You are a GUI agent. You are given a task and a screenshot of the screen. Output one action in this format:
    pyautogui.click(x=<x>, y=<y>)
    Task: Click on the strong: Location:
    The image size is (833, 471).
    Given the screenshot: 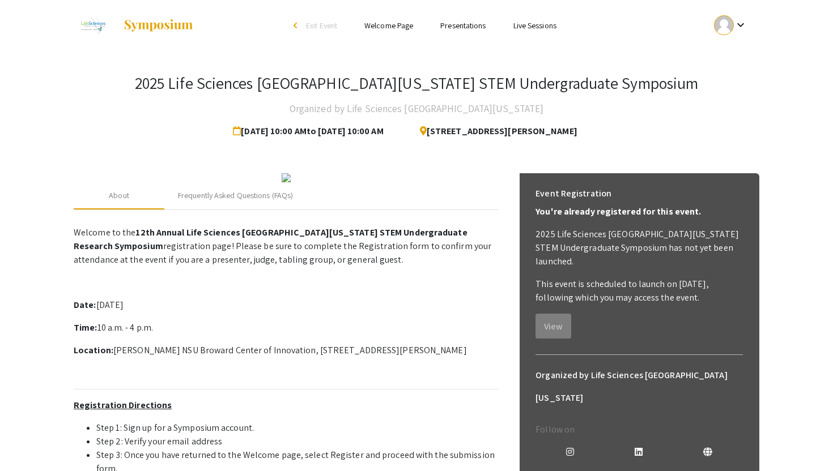 What is the action you would take?
    pyautogui.click(x=94, y=350)
    